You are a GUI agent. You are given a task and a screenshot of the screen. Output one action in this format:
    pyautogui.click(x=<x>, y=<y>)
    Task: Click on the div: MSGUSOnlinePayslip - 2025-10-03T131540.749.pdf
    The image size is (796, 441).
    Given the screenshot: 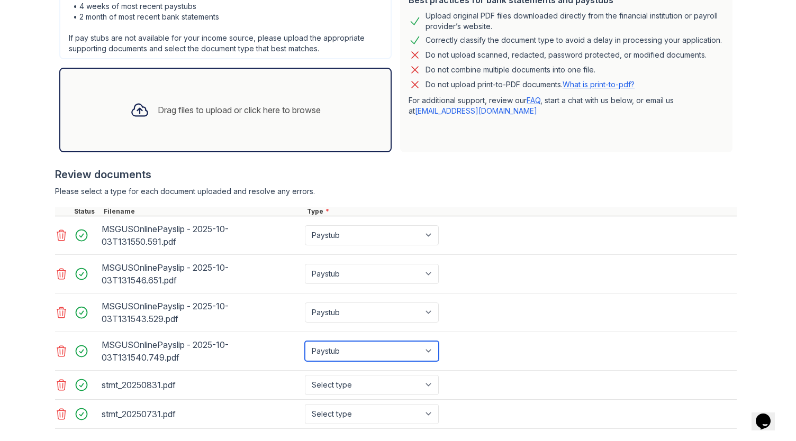 What is the action you would take?
    pyautogui.click(x=201, y=351)
    